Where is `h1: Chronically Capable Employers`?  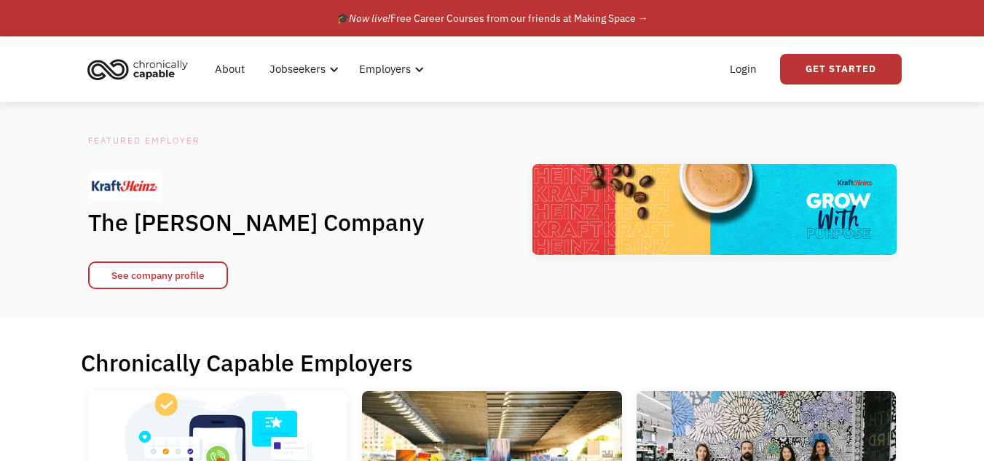 h1: Chronically Capable Employers is located at coordinates (492, 363).